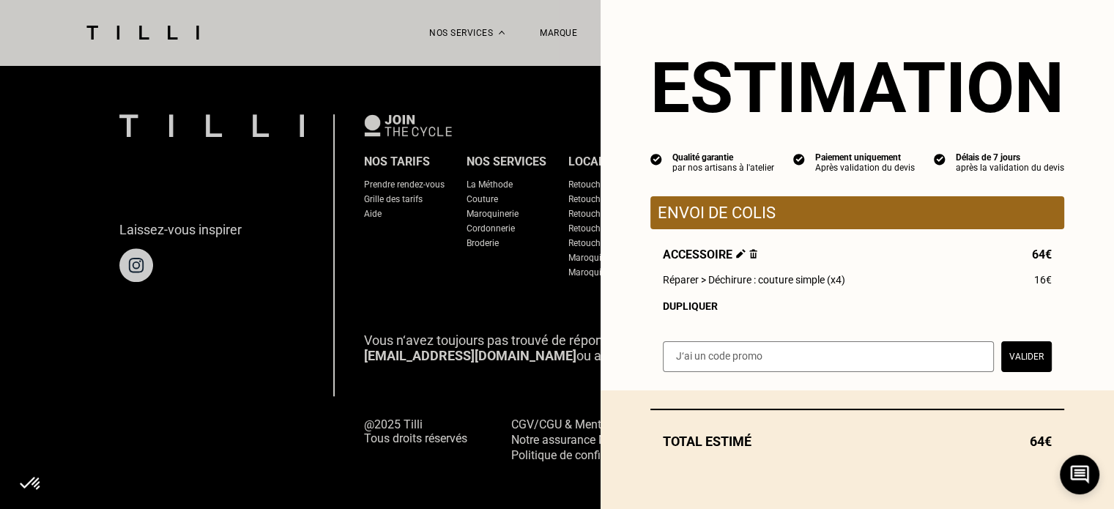  What do you see at coordinates (865, 168) in the screenshot?
I see `div: Après validation du devis` at bounding box center [865, 168].